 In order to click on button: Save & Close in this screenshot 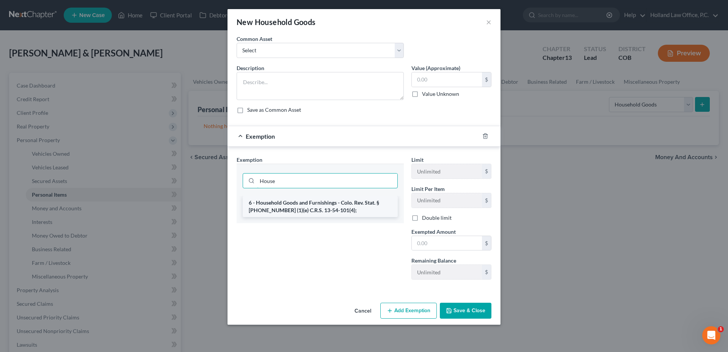, I will do `click(465, 311)`.